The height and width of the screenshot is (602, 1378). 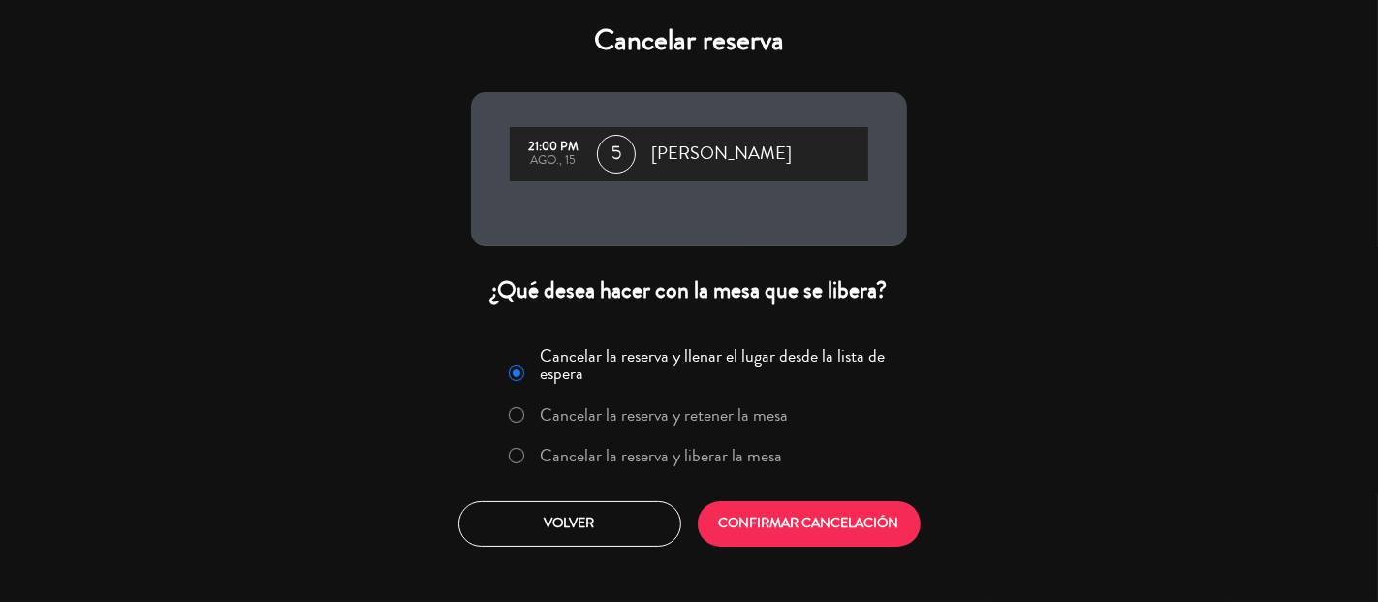 I want to click on label: Cancelar la reserva y llenar el lugar desde la lista de espera, so click(x=718, y=364).